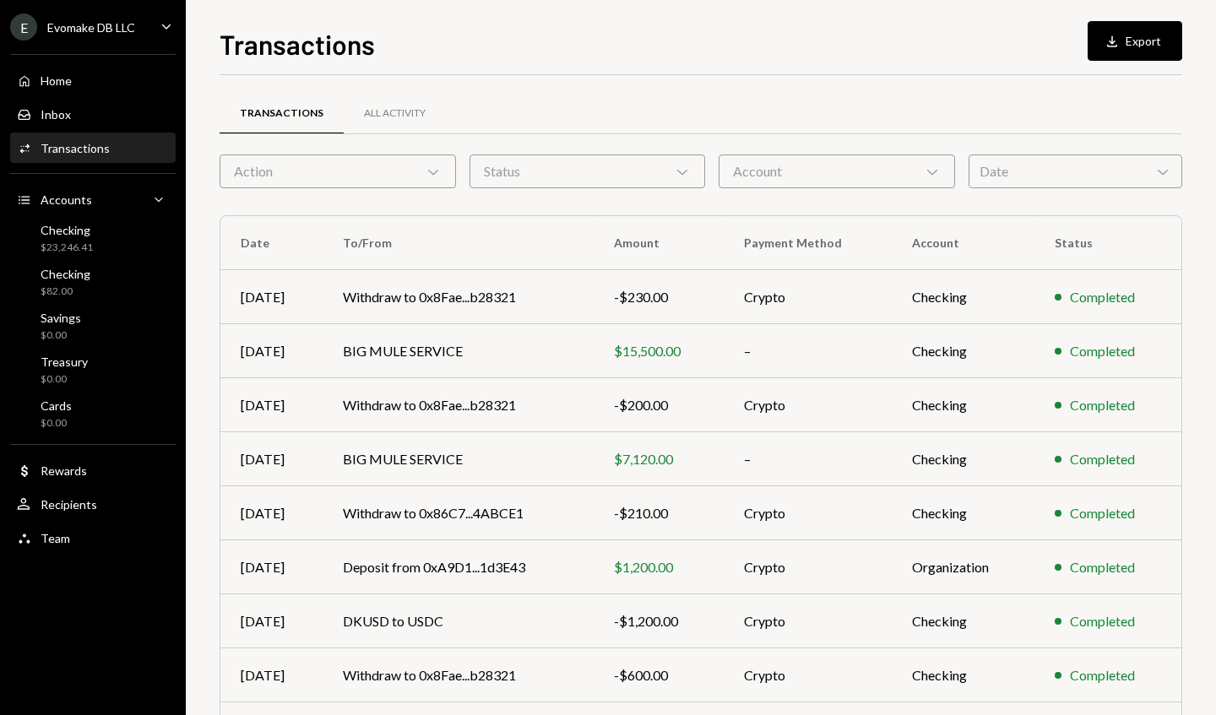  Describe the element at coordinates (458, 243) in the screenshot. I see `th: To/From` at that location.